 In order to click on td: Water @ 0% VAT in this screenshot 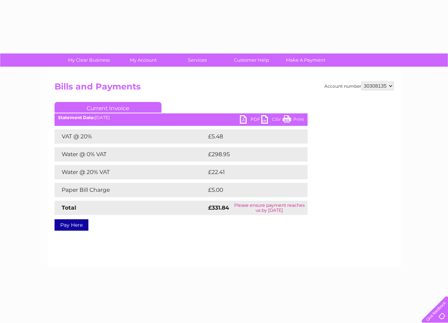, I will do `click(131, 154)`.